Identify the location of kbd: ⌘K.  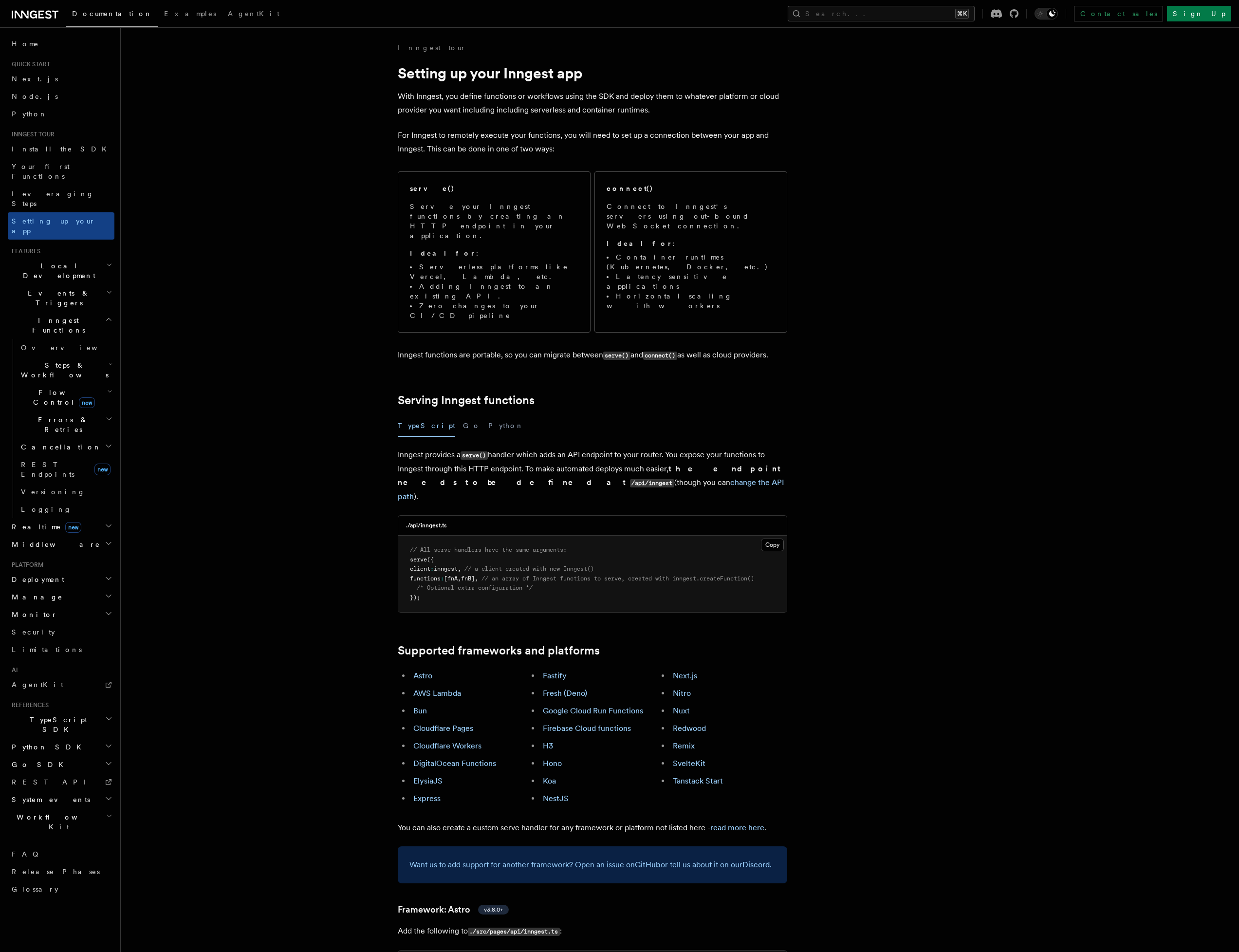
(962, 14).